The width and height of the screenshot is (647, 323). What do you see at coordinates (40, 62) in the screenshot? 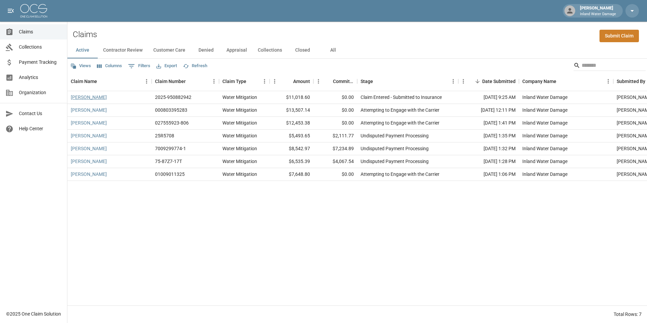
I see `span: Payment Tracking` at bounding box center [40, 62].